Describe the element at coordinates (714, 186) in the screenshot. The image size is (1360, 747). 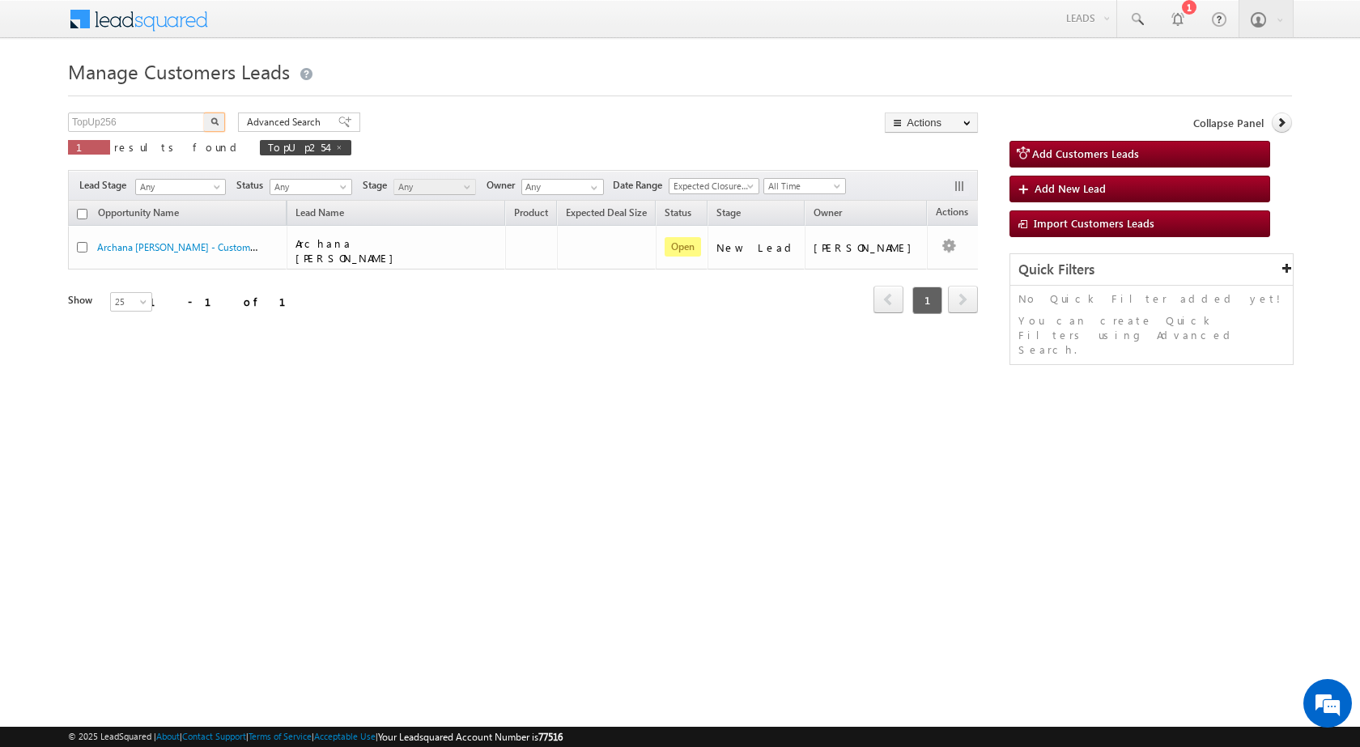
I see `a: Expected Closure Date` at that location.